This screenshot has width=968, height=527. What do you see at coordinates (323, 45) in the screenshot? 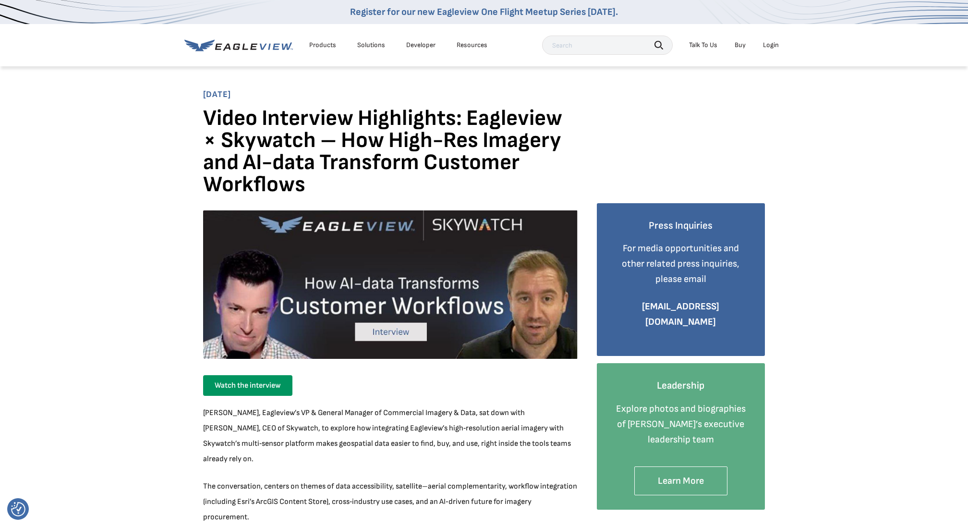
I see `div: Products` at bounding box center [323, 45].